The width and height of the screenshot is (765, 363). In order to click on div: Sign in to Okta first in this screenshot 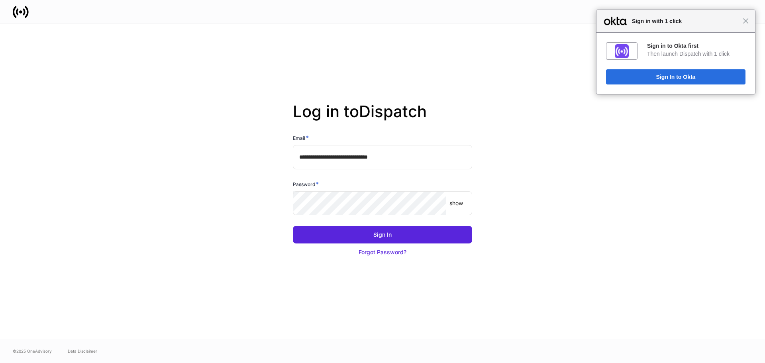, I will do `click(696, 46)`.